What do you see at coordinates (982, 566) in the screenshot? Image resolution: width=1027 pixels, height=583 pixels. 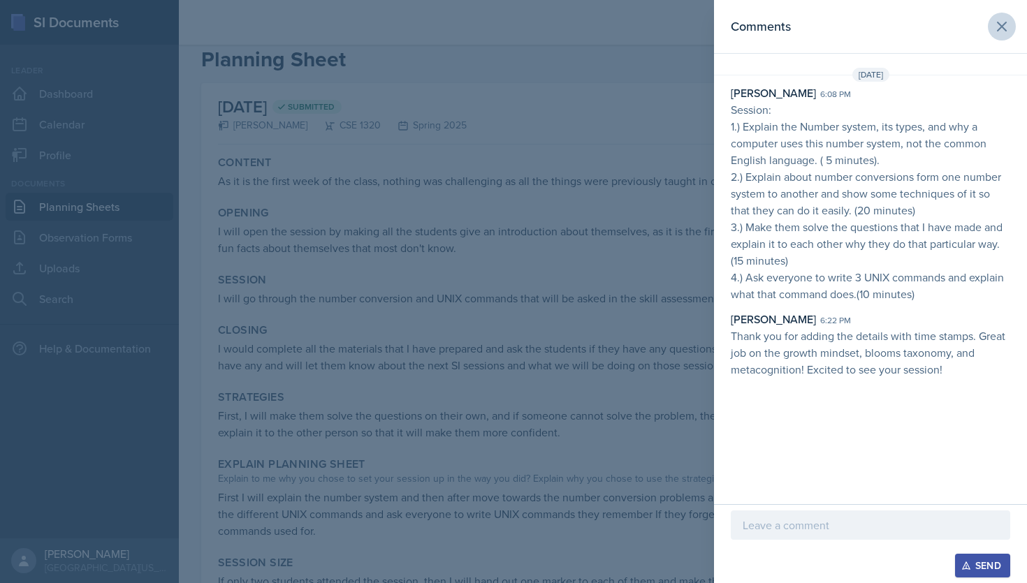 I see `button: Send` at bounding box center [982, 566].